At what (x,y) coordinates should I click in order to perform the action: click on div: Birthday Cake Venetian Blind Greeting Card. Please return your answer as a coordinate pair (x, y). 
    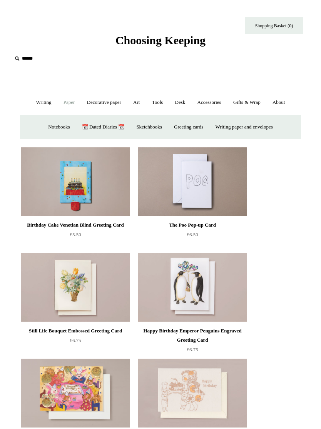
    Looking at the image, I should click on (75, 225).